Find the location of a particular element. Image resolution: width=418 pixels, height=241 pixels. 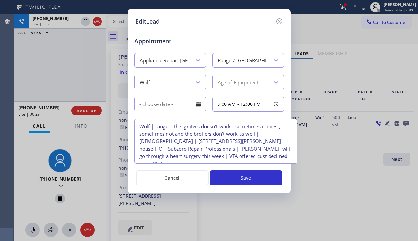

span: Appointment is located at coordinates (159, 41).